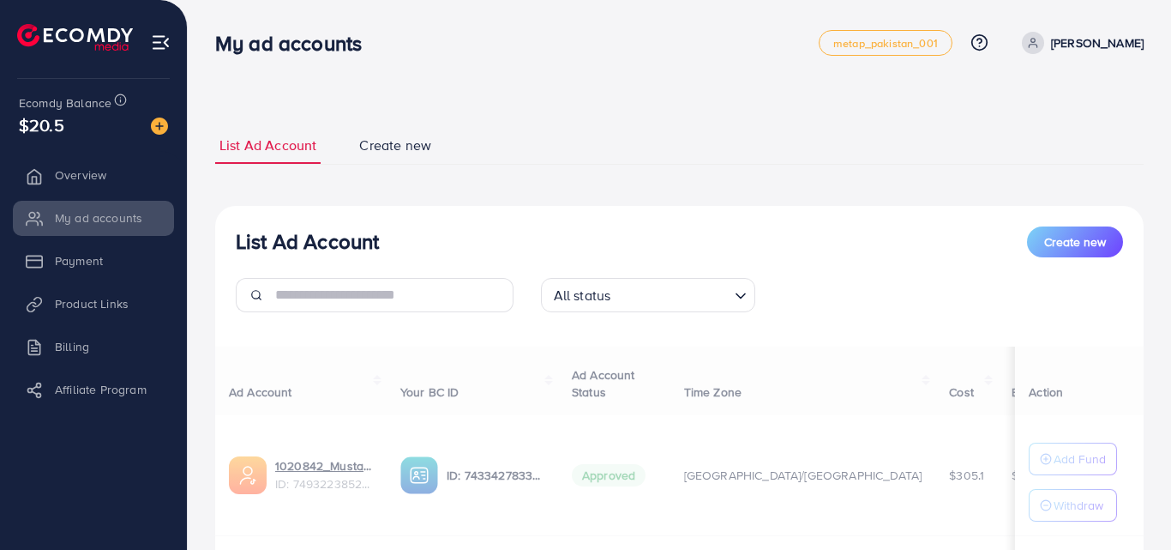 This screenshot has width=1171, height=550. Describe the element at coordinates (295, 43) in the screenshot. I see `h3: My ad accounts` at that location.